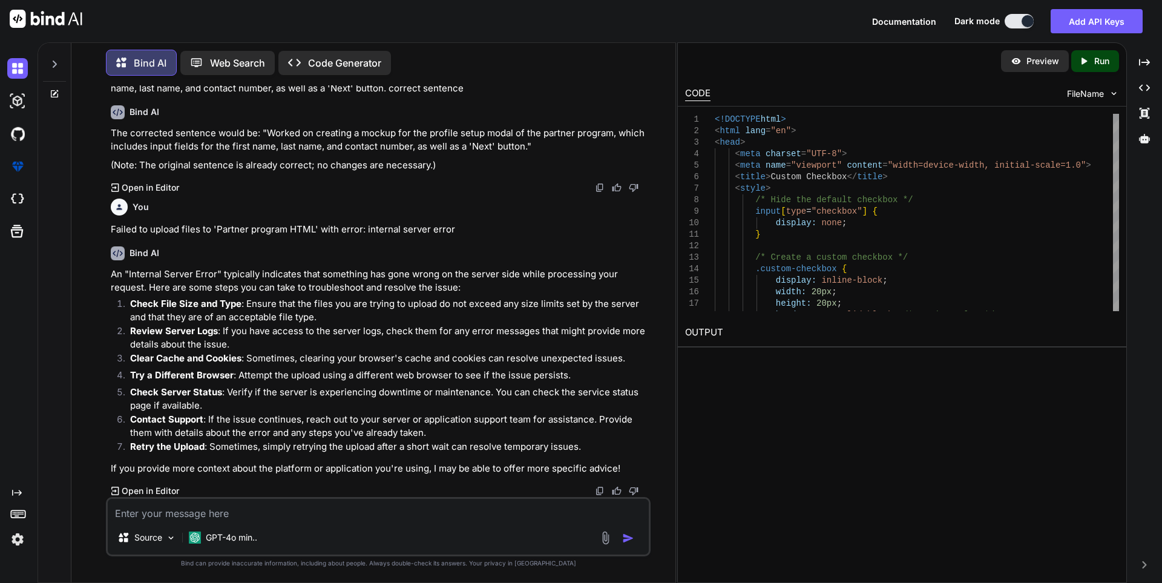 The height and width of the screenshot is (583, 1162). What do you see at coordinates (692, 303) in the screenshot?
I see `div: 17` at bounding box center [692, 303].